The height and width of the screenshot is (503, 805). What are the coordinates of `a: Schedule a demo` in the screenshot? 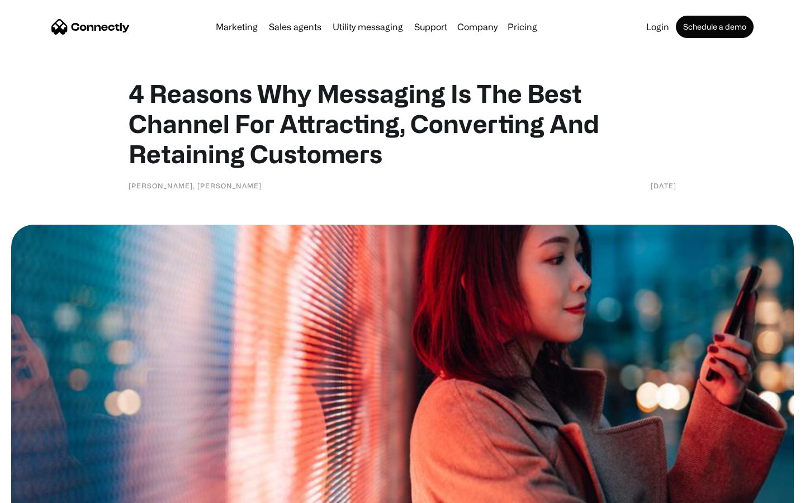 It's located at (715, 27).